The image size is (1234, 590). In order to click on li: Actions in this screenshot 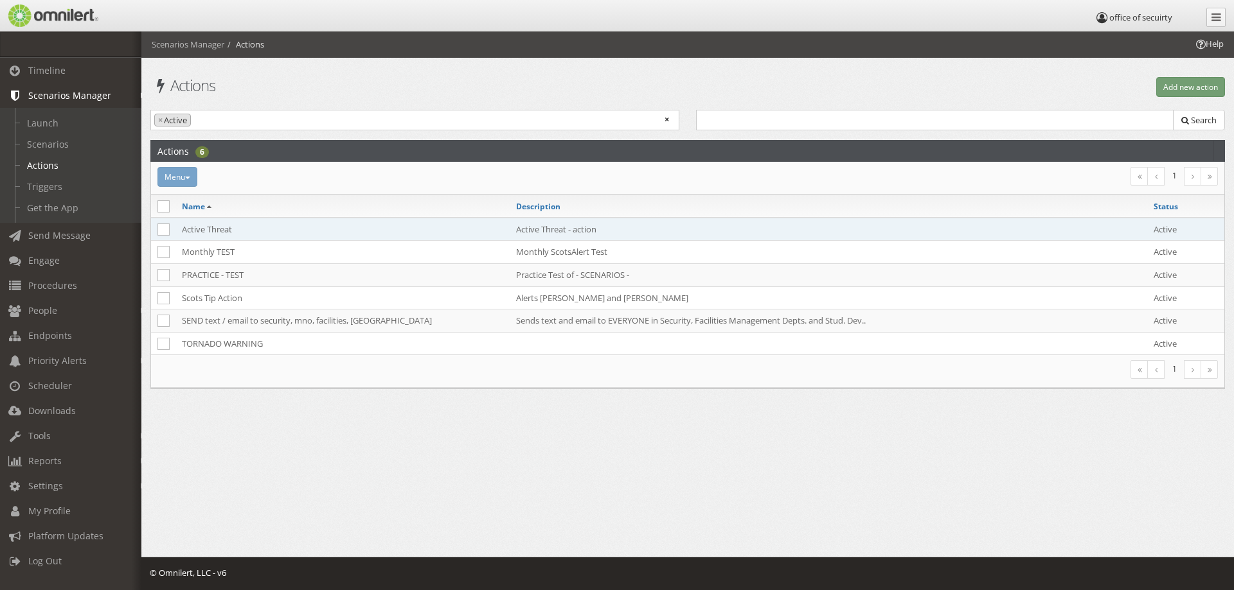, I will do `click(244, 44)`.